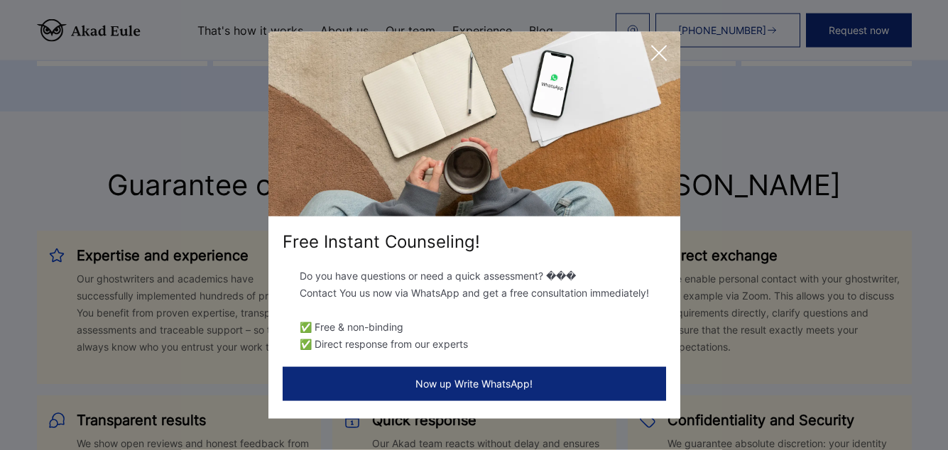 The height and width of the screenshot is (450, 948). I want to click on li: ✅ Direct response from our experts, so click(474, 344).